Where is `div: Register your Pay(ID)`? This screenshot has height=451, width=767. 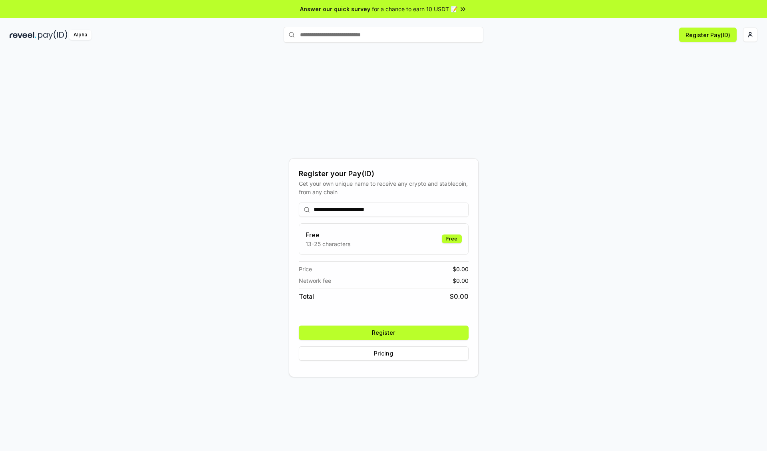
div: Register your Pay(ID) is located at coordinates (383, 174).